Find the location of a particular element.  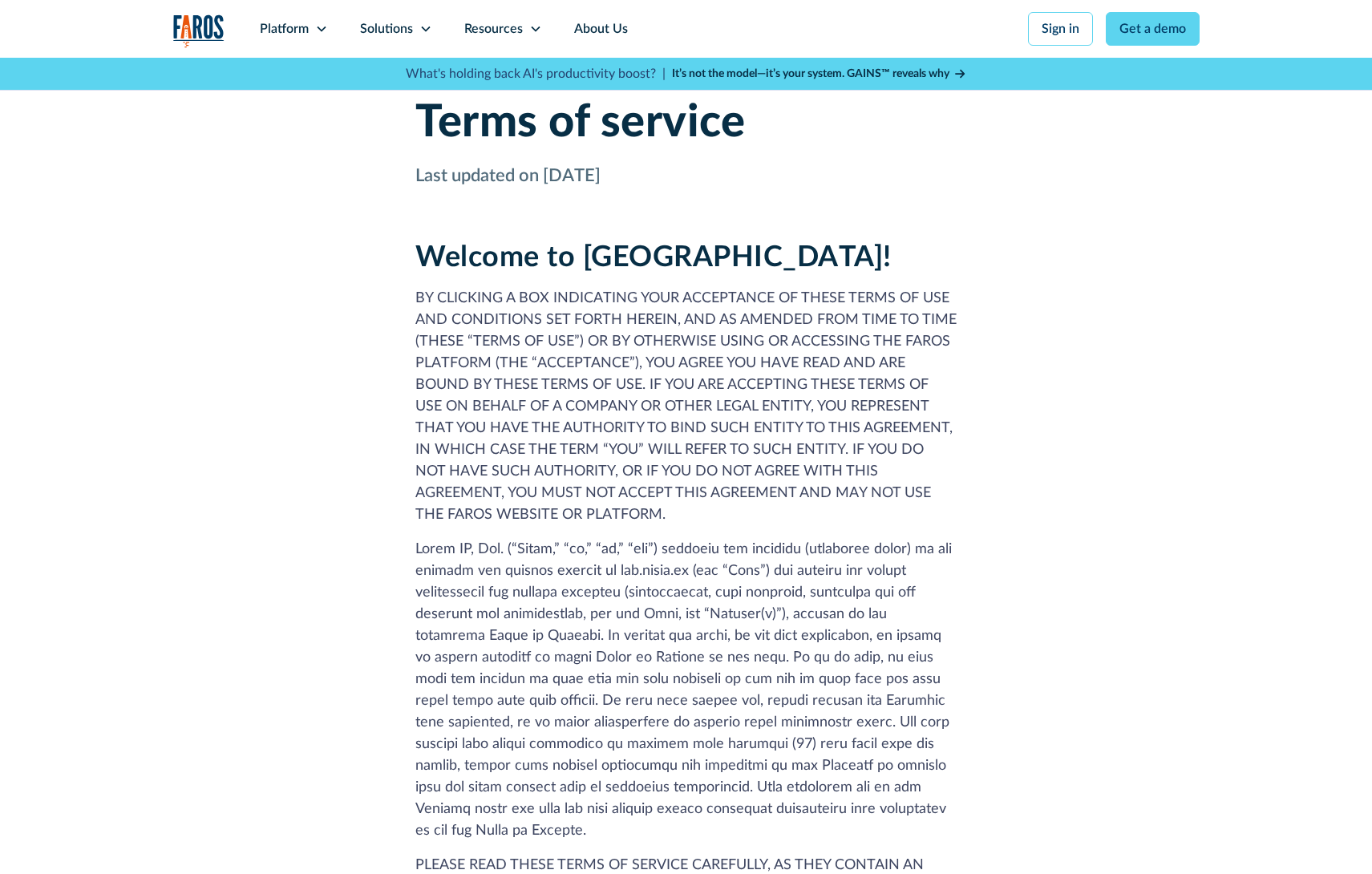

a: Sign in is located at coordinates (1059, 29).